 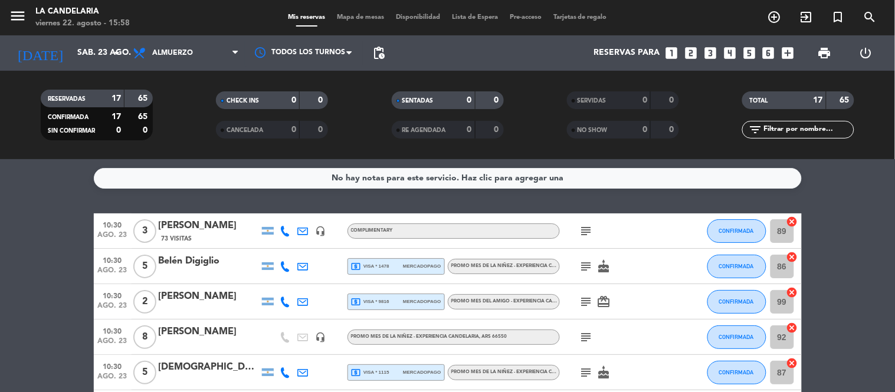 What do you see at coordinates (360, 17) in the screenshot?
I see `span: Mapa de mesas` at bounding box center [360, 17].